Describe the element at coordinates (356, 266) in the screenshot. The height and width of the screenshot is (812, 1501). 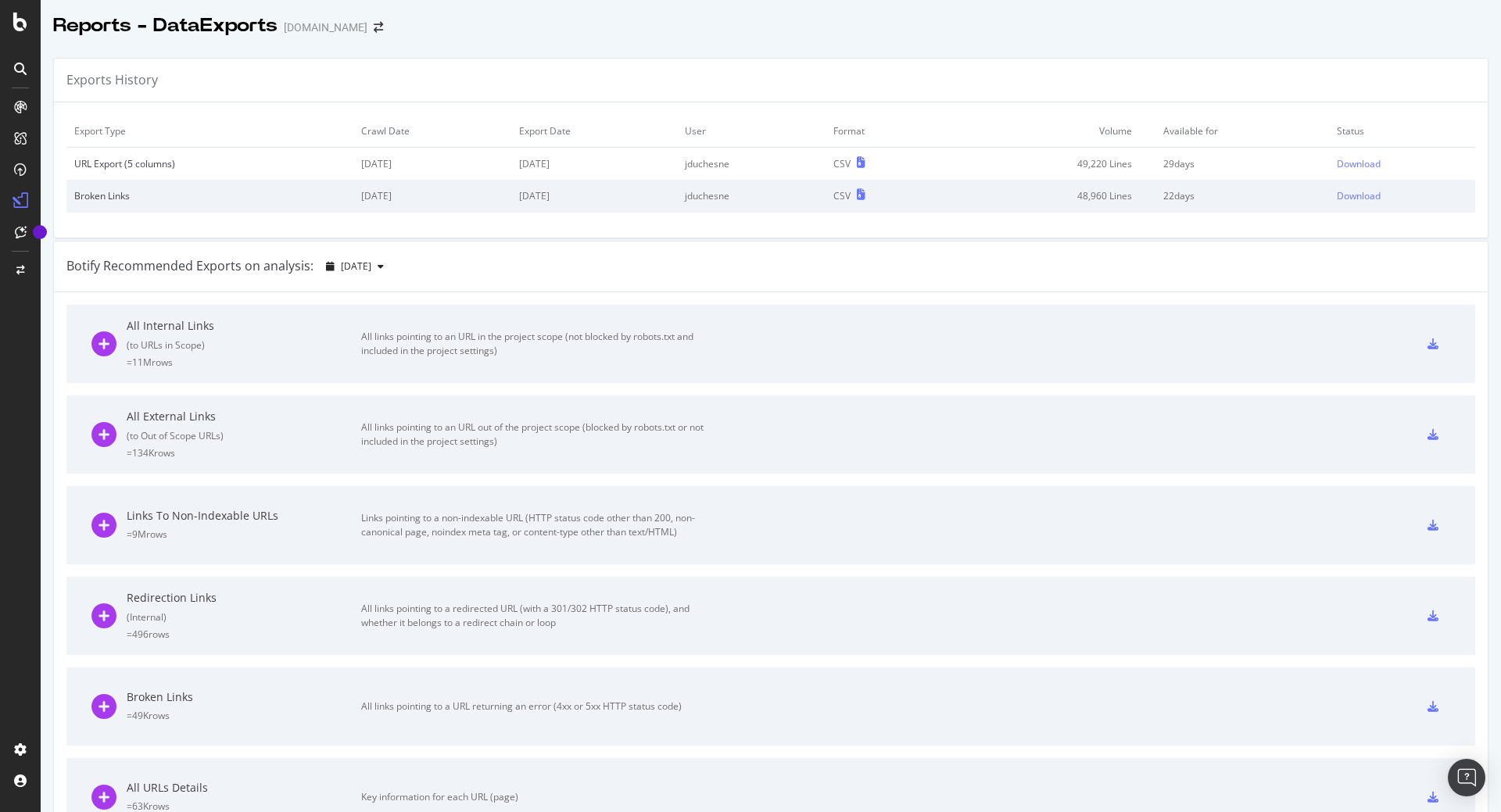
I see `span: 2025 Sep. 13th` at that location.